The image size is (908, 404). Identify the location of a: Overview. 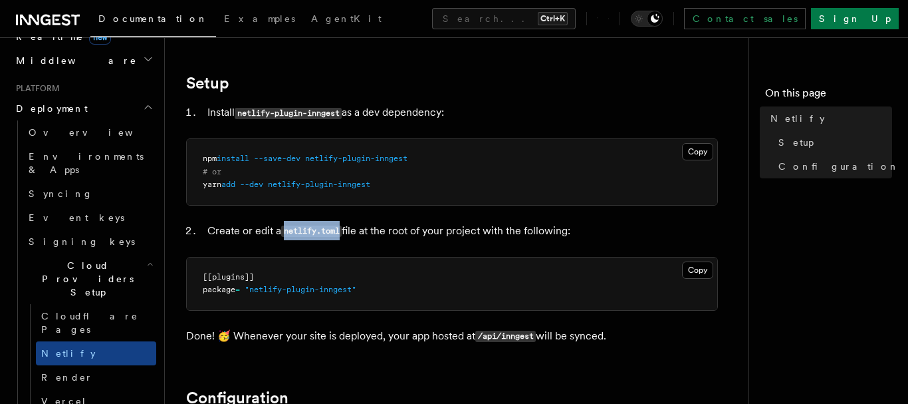
(90, 132).